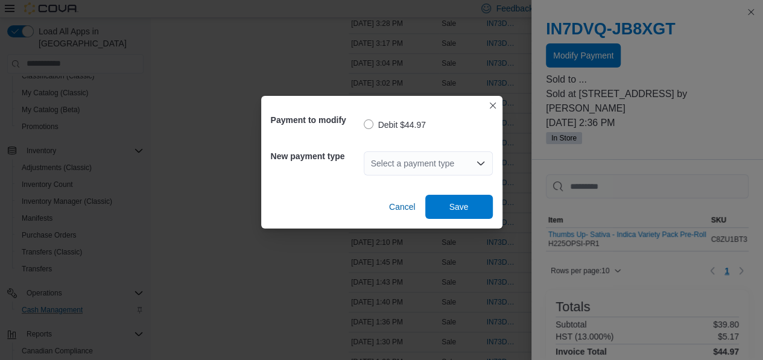  What do you see at coordinates (402, 207) in the screenshot?
I see `button: Cancel` at bounding box center [402, 207].